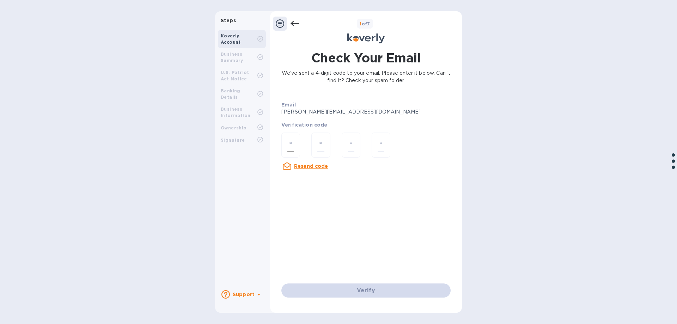 The height and width of the screenshot is (324, 677). Describe the element at coordinates (311, 166) in the screenshot. I see `u: Resend code` at that location.